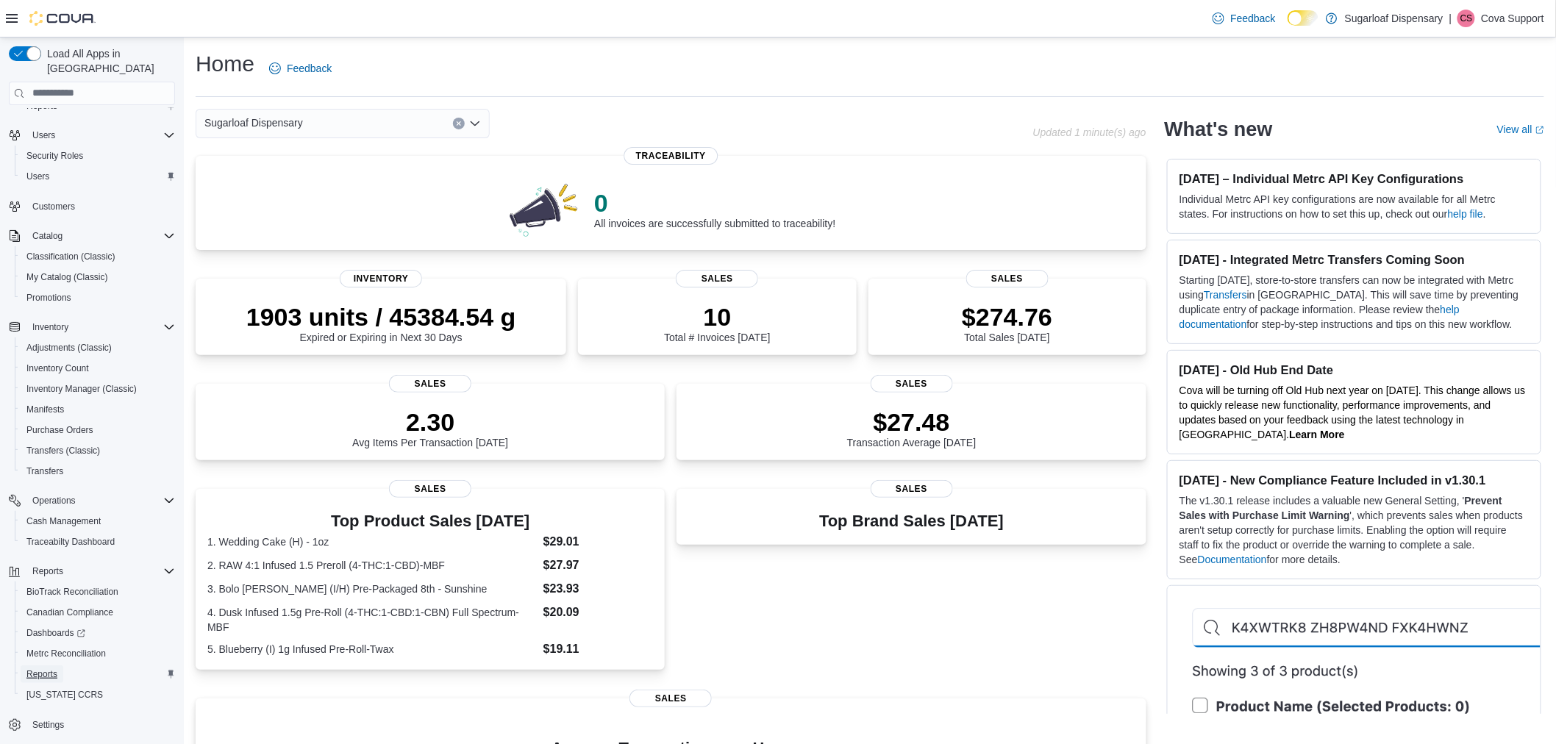  What do you see at coordinates (98, 368) in the screenshot?
I see `button: Inventory Count` at bounding box center [98, 368].